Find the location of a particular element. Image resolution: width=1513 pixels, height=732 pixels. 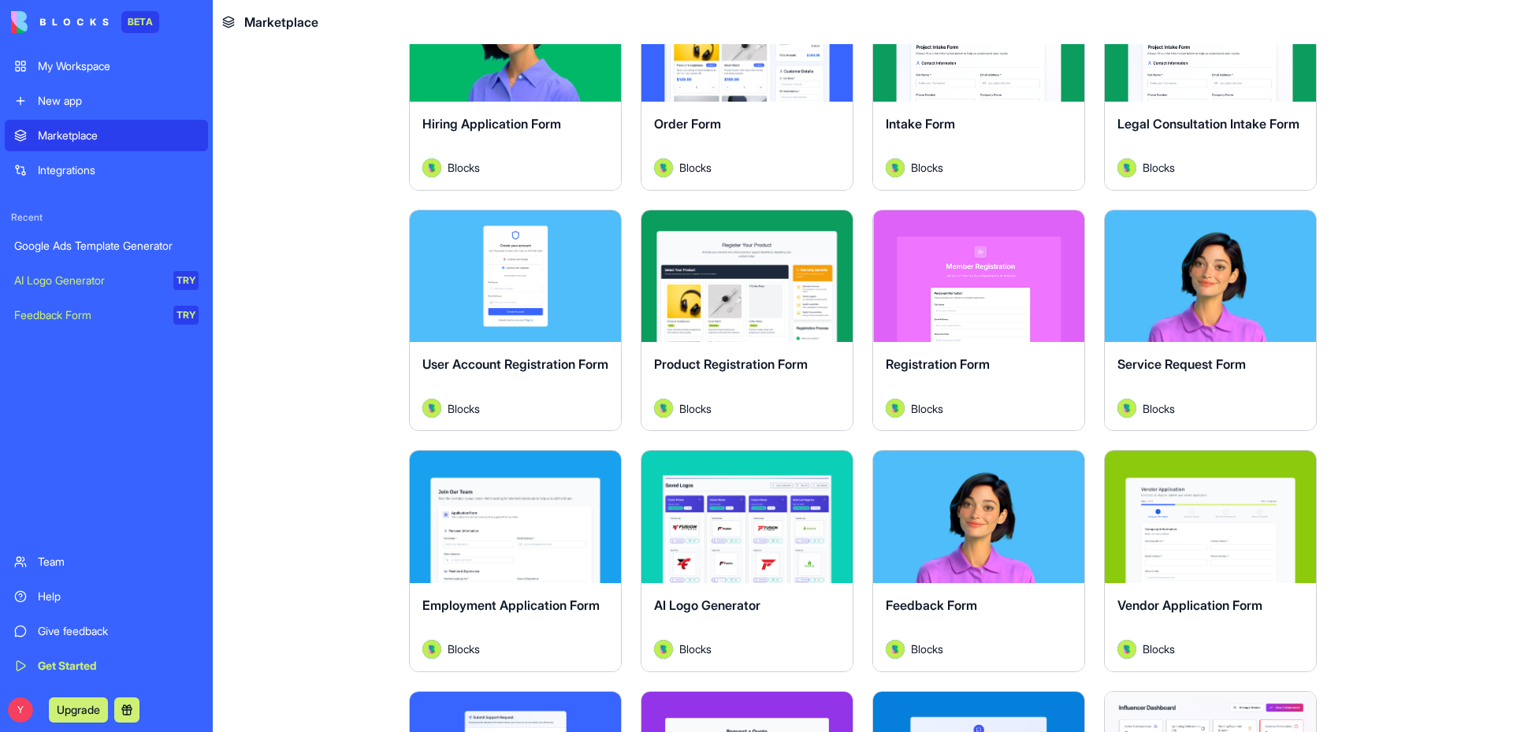

span: Intake Form is located at coordinates (921, 124).